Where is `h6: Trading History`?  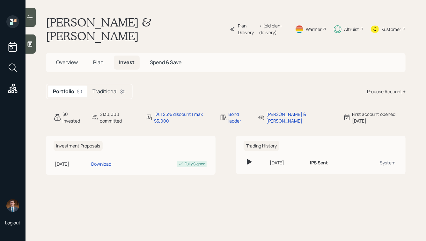
h6: Trading History is located at coordinates (261, 146).